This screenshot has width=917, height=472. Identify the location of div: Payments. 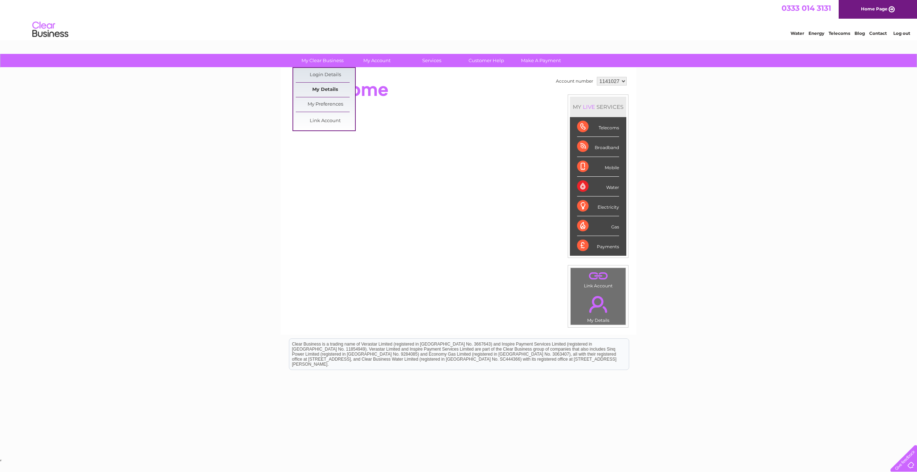
(598, 246).